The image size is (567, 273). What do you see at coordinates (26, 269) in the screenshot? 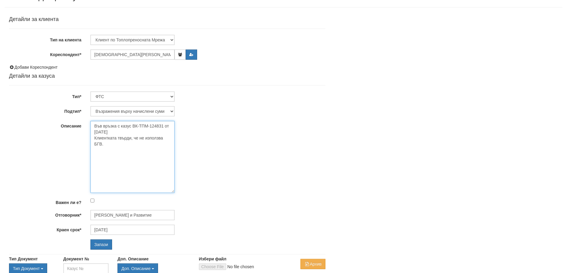
I see `span: Тип Документ` at bounding box center [26, 269].